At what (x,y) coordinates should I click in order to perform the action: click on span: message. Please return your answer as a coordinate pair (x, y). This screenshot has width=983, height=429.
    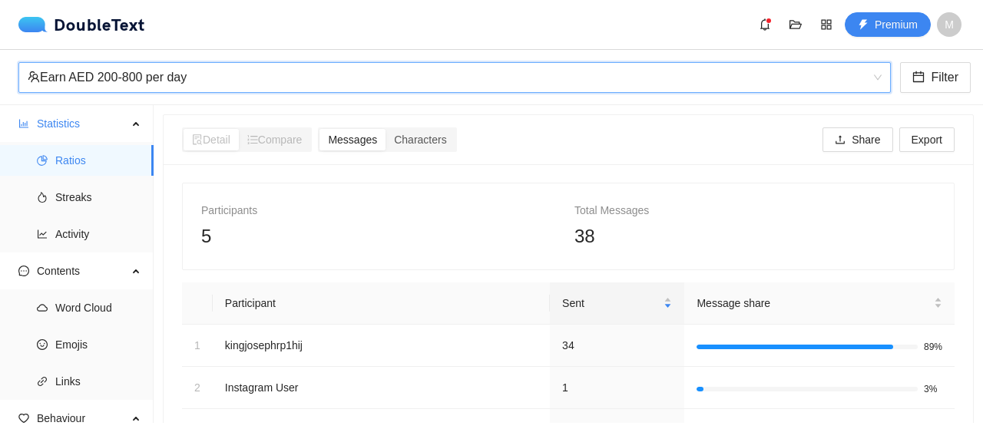
    Looking at the image, I should click on (24, 271).